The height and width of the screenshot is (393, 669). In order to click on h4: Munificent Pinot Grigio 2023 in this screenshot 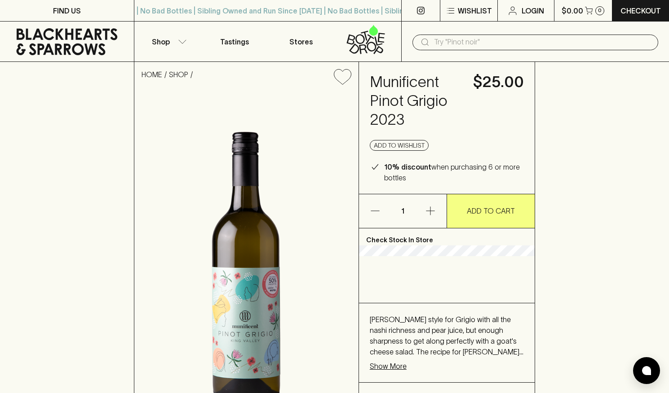, I will do `click(416, 101)`.